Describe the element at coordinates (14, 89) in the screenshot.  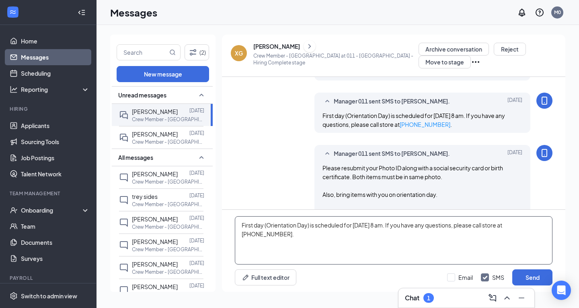
I see `svg: Analysis` at that location.